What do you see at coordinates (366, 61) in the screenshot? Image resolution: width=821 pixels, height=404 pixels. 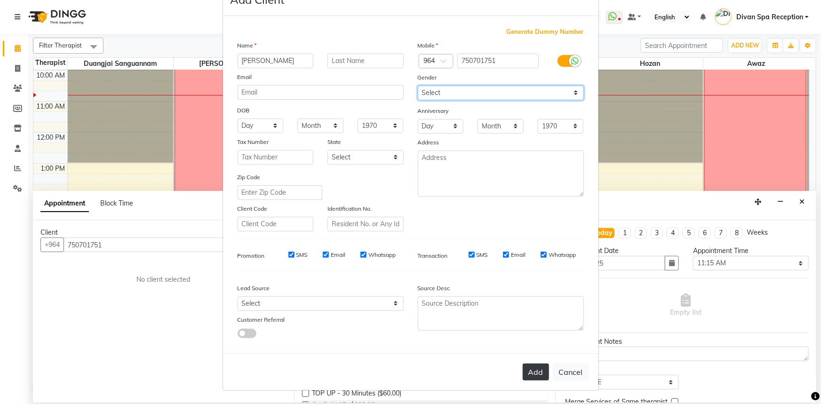 I see `input: Last Name` at bounding box center [366, 61].